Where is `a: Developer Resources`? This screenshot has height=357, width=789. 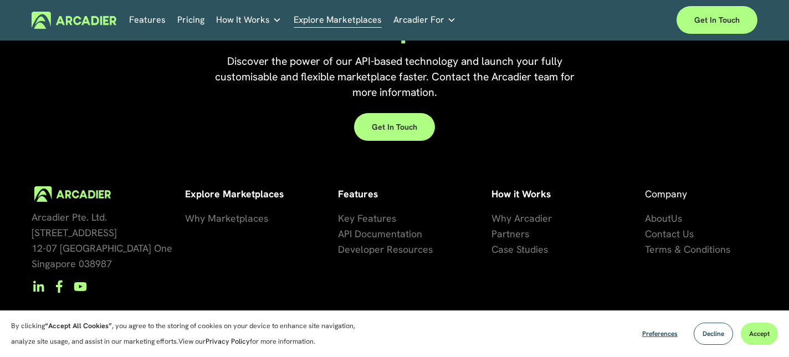 a: Developer Resources is located at coordinates (385, 249).